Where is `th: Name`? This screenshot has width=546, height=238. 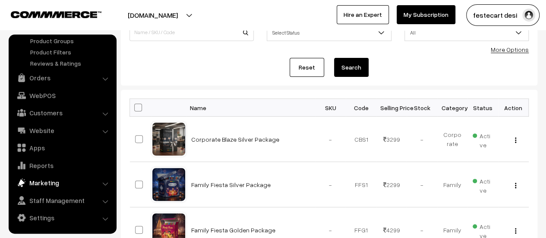
th: Name is located at coordinates (251, 108).